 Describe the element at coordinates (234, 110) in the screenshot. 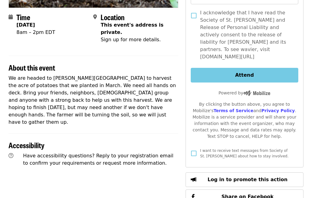

I see `a: Terms of Service` at that location.